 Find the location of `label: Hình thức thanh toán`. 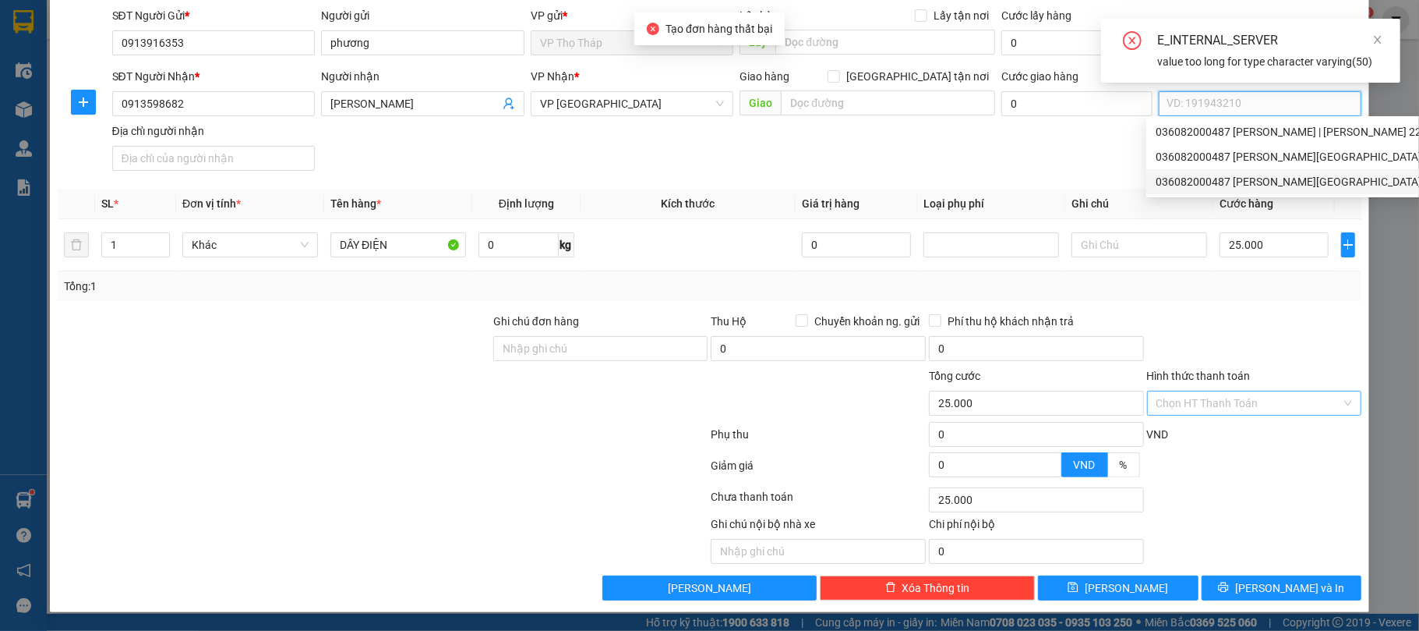

label: Hình thức thanh toán is located at coordinates (1199, 376).